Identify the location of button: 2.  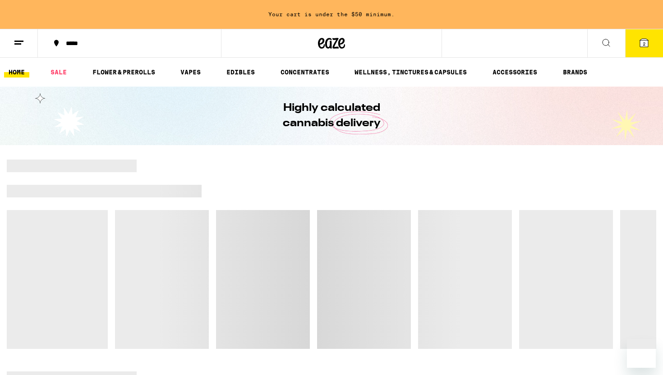
(644, 43).